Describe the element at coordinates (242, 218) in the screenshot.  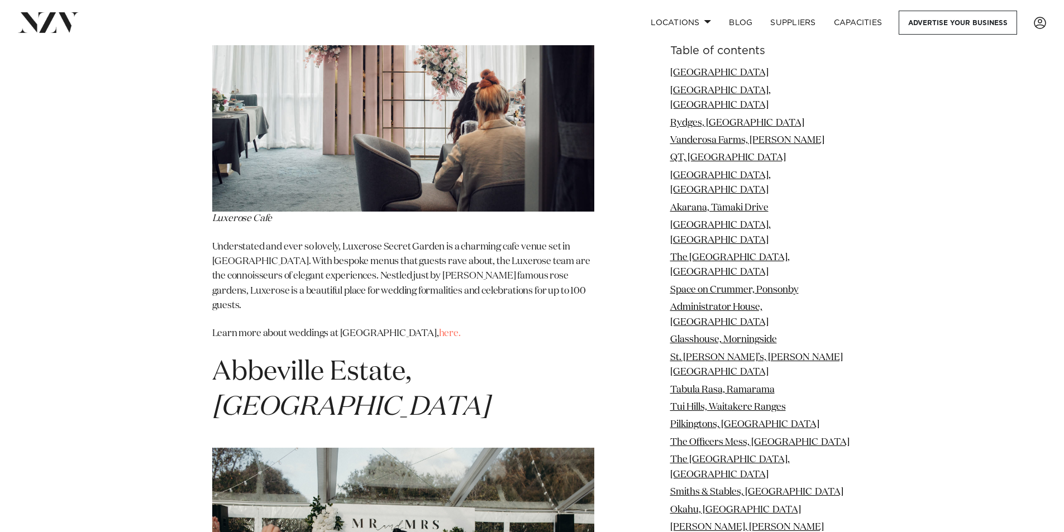
I see `em: Luxerose Cafe` at that location.